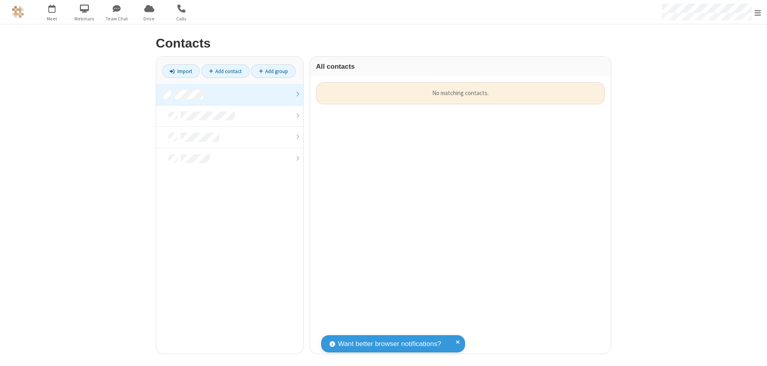 This screenshot has height=366, width=767. What do you see at coordinates (460, 66) in the screenshot?
I see `h3: All contacts` at bounding box center [460, 66].